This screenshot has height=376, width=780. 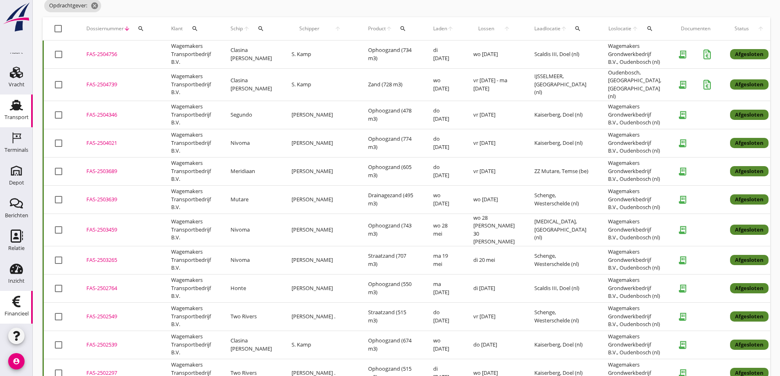 I want to click on div: FAS-2503459, so click(x=119, y=230).